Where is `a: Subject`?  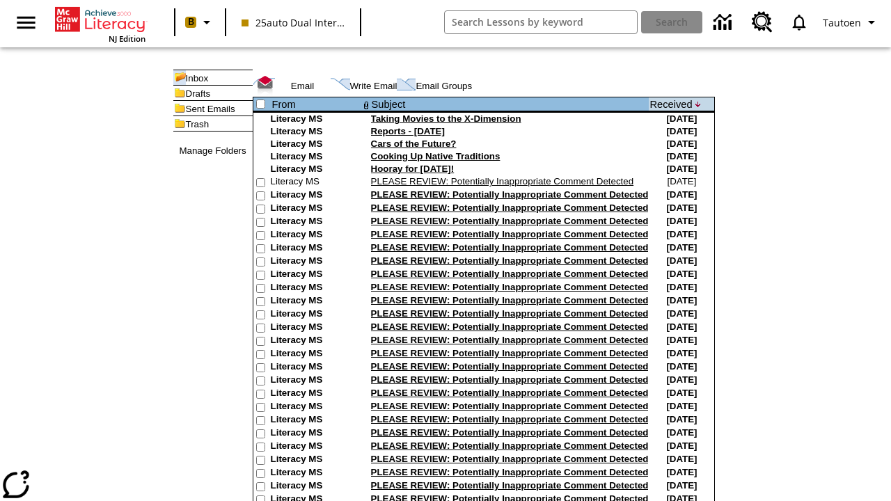 a: Subject is located at coordinates (389, 104).